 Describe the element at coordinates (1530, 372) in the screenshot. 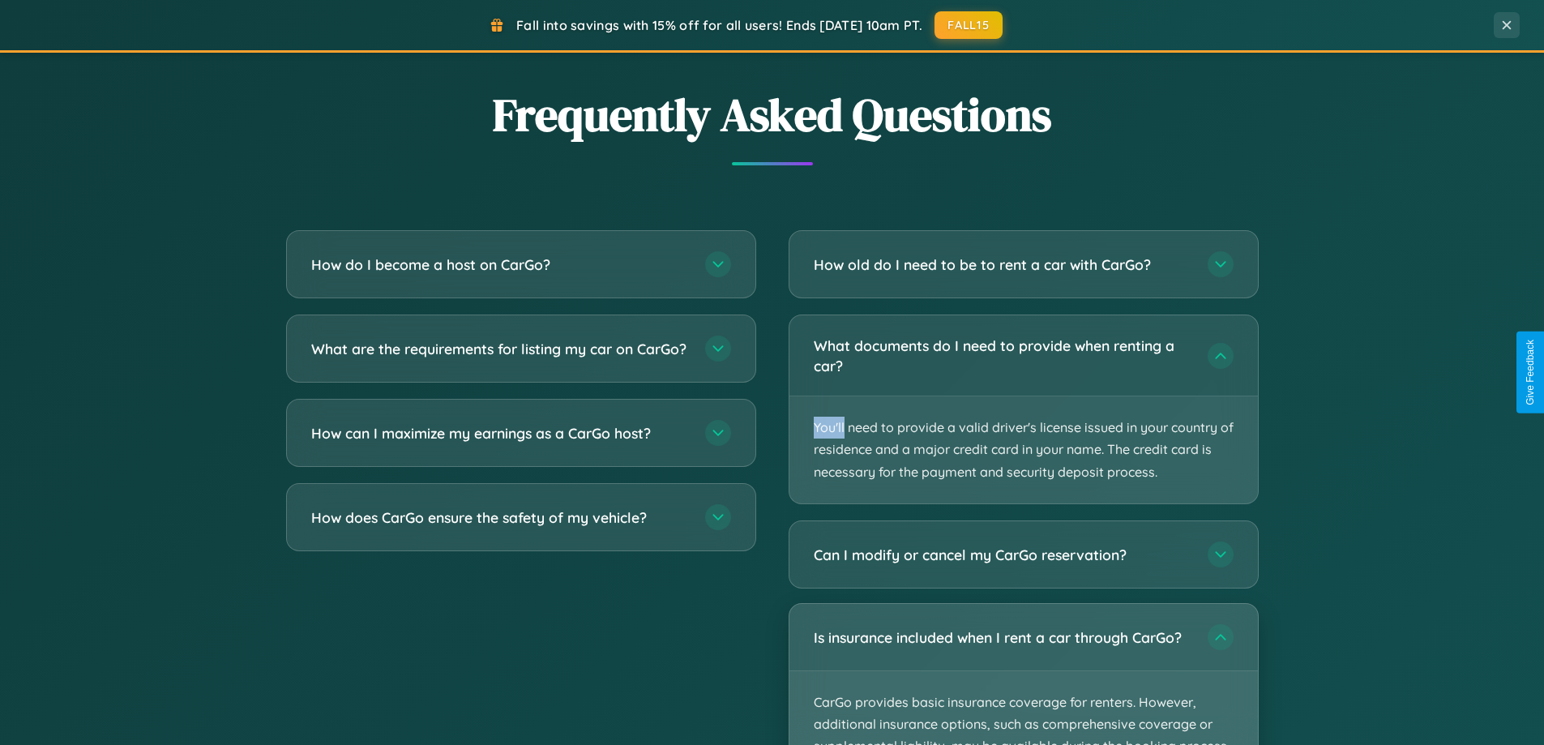

I see `div: Give Feedback` at that location.